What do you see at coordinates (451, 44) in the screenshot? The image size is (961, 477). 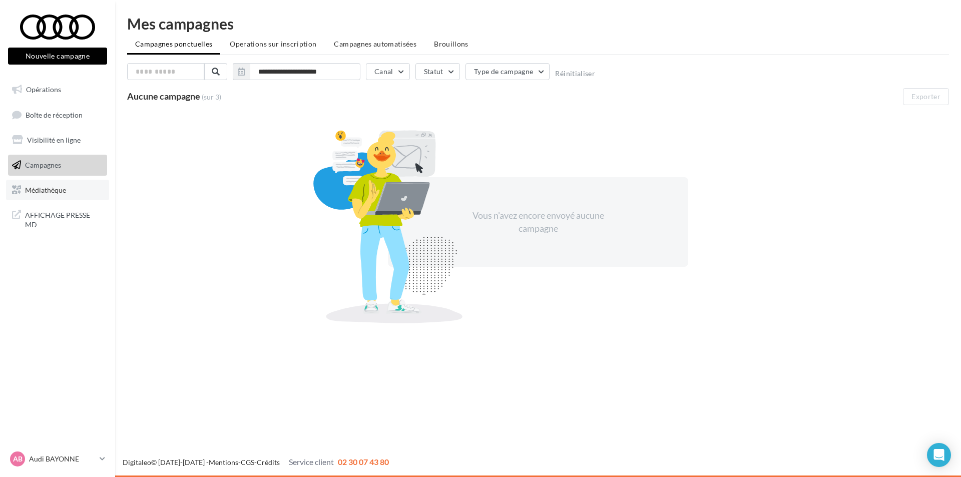 I see `span: Brouillons` at bounding box center [451, 44].